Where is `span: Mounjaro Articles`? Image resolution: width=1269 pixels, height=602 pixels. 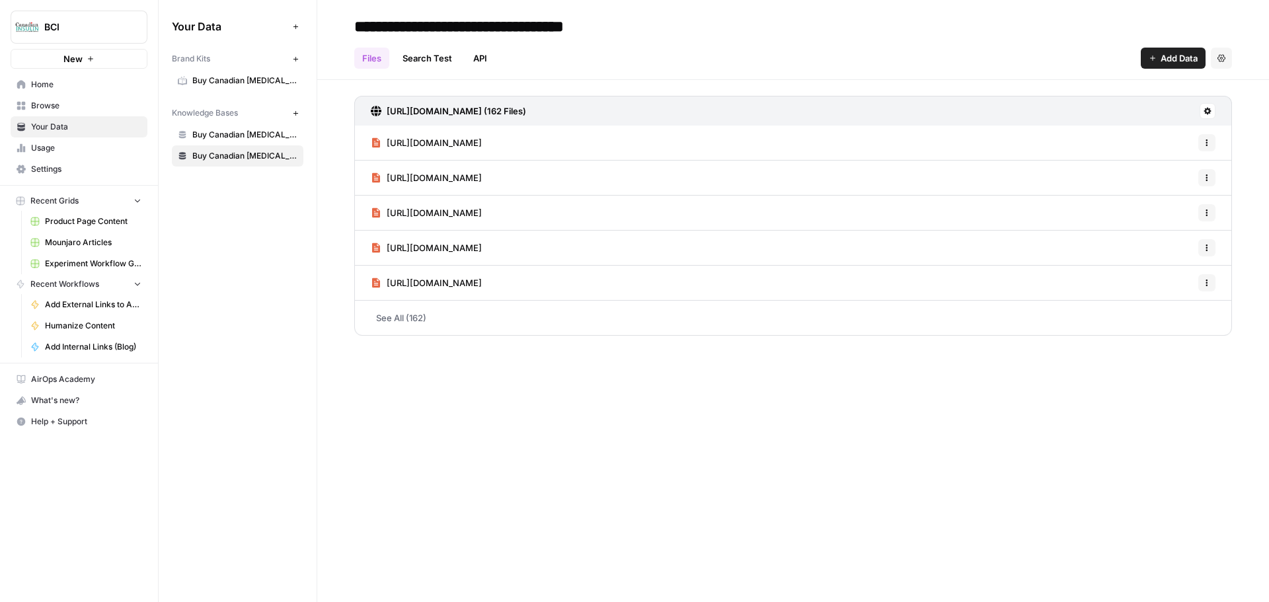
span: Mounjaro Articles is located at coordinates (93, 243).